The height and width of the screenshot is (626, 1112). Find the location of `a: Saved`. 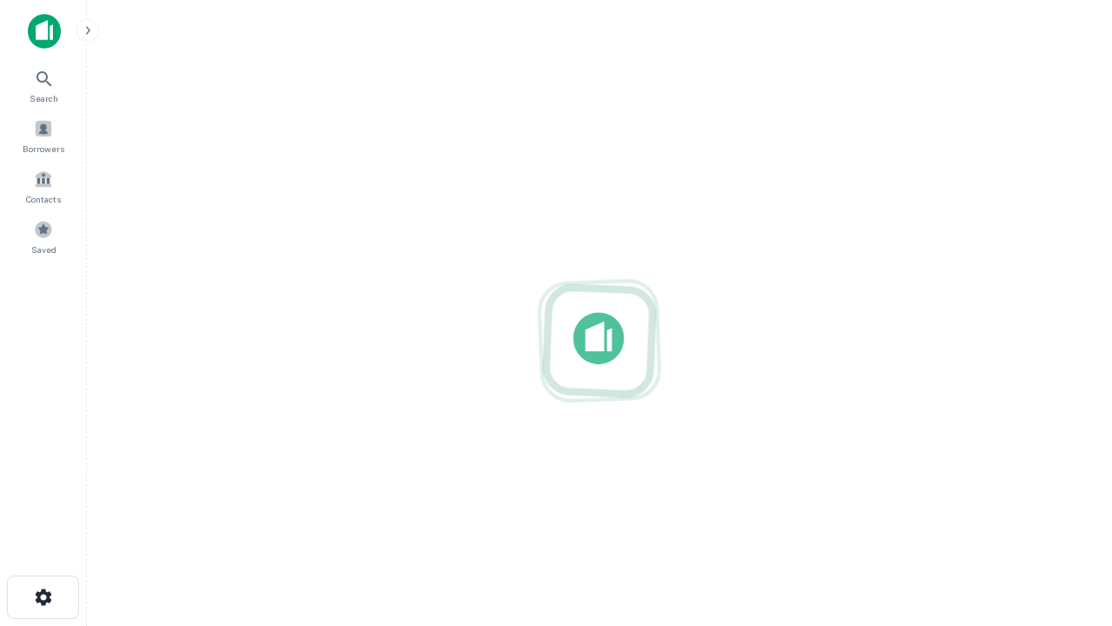

a: Saved is located at coordinates (43, 236).